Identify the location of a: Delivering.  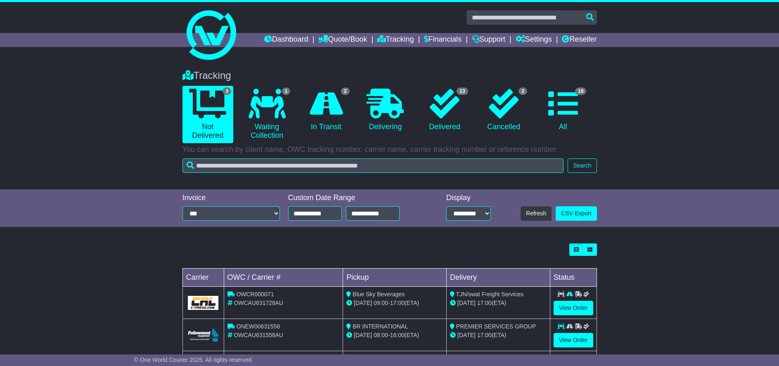
(385, 110).